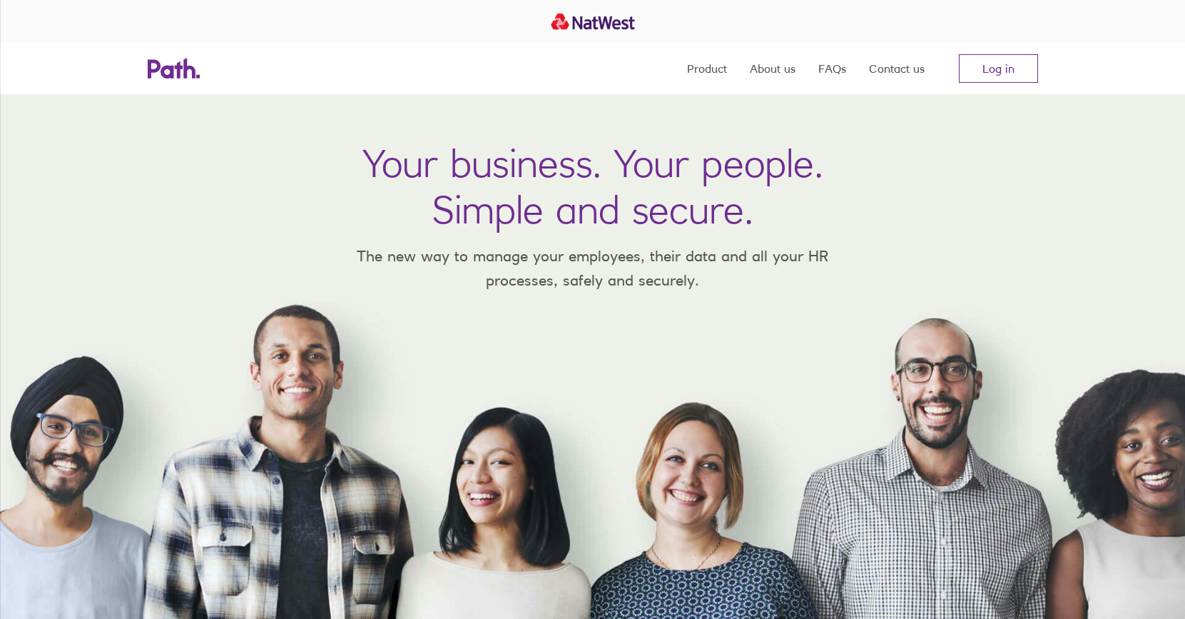  I want to click on a: Product, so click(707, 68).